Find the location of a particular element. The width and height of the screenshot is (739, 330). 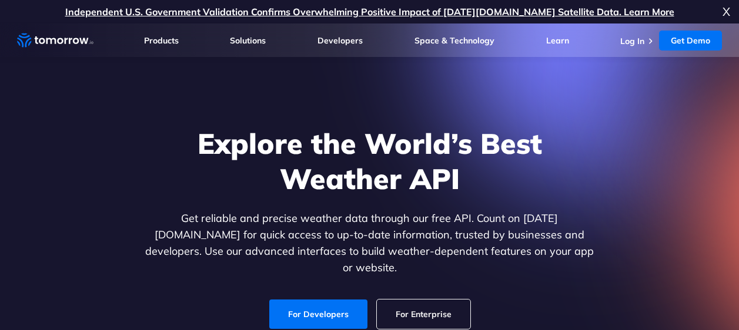

a: Space & Technology is located at coordinates (455, 41).